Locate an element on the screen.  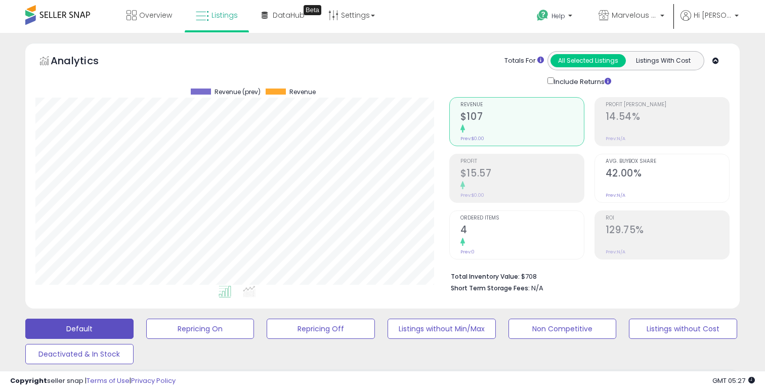
span: Overview is located at coordinates (155, 15).